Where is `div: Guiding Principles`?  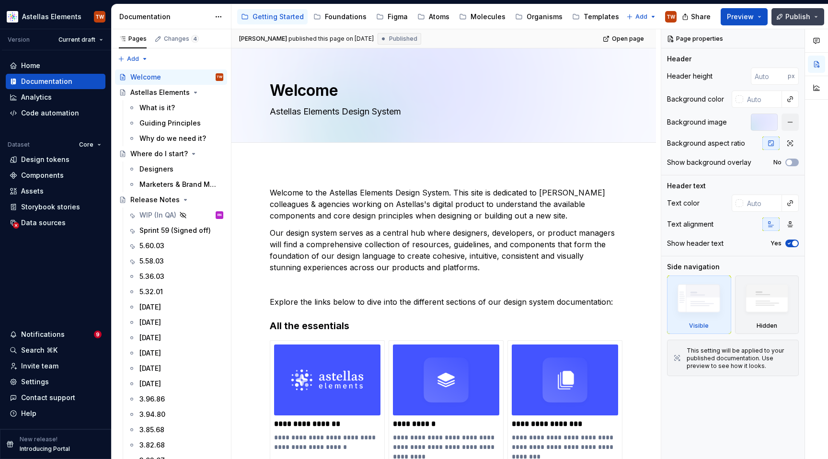
div: Guiding Principles is located at coordinates (170, 123).